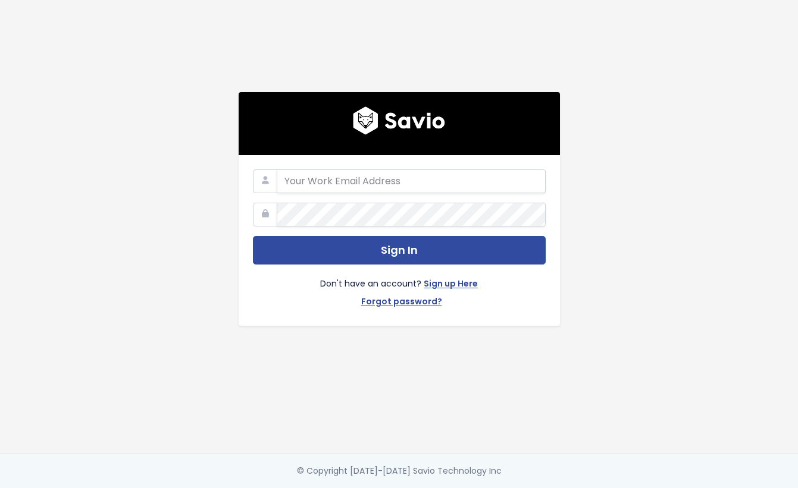 The image size is (798, 488). Describe the element at coordinates (401, 303) in the screenshot. I see `a: Forgot password?` at that location.